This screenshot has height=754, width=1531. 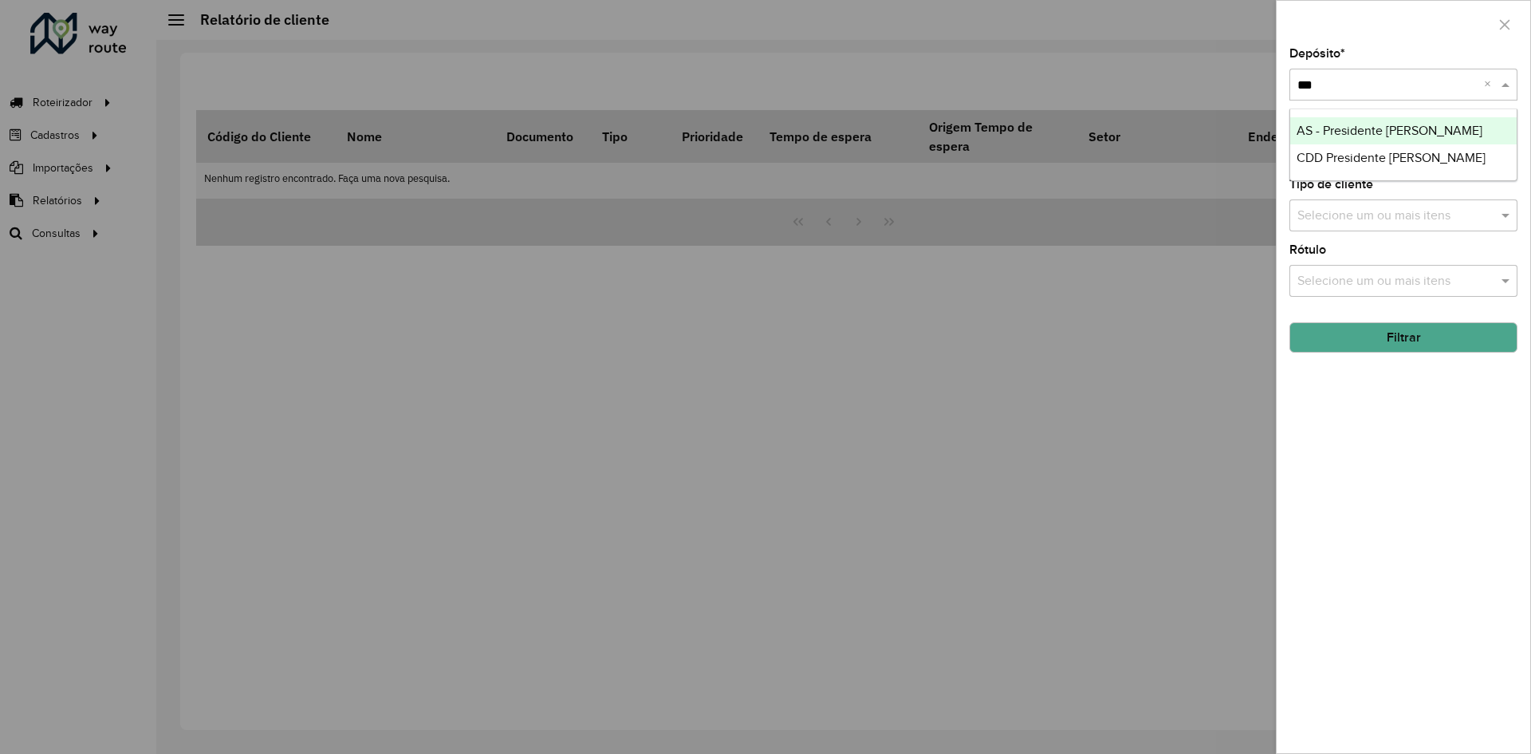 I want to click on label: Tipo de cliente, so click(x=1331, y=184).